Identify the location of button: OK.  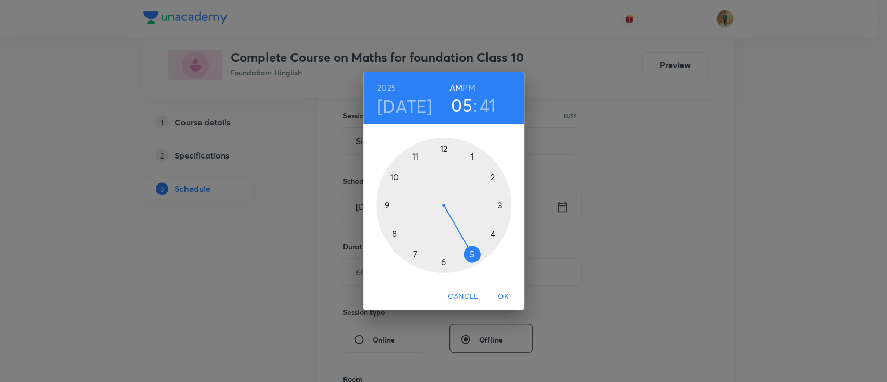
(503, 296).